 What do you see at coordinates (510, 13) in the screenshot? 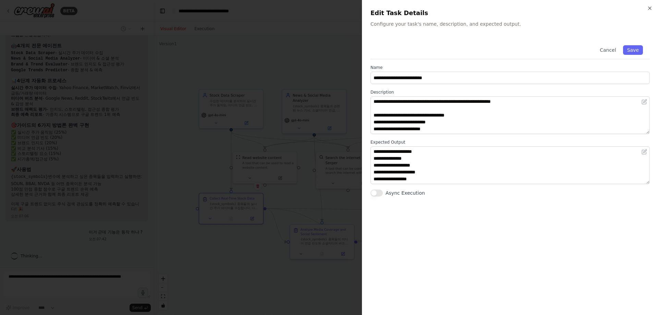
I see `h2: Edit Task Details` at bounding box center [510, 13].